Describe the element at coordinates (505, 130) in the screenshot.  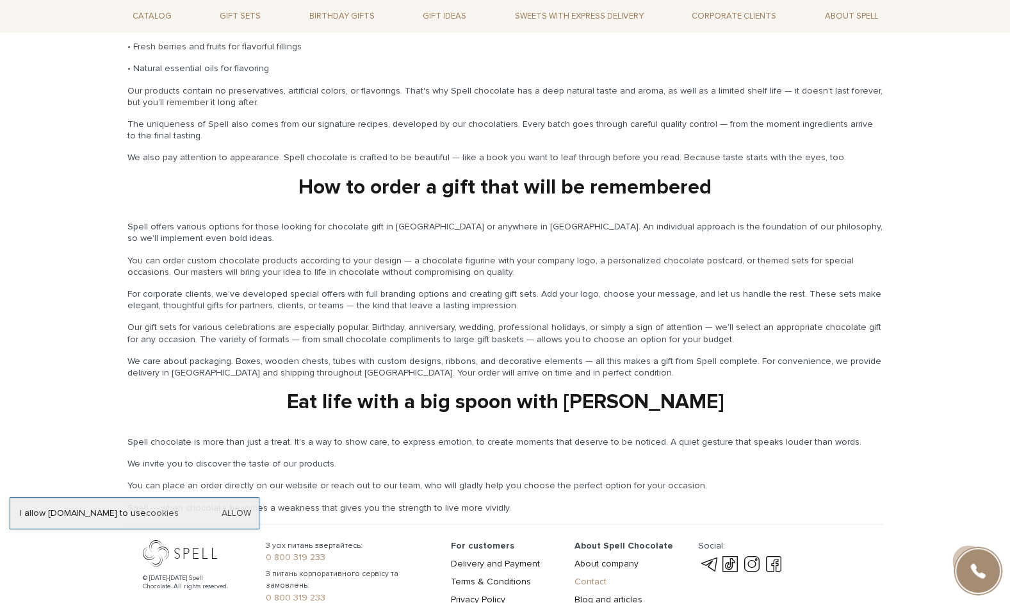
I see `p: The uniqueness of Spell also comes from our signature recipes, developed by our chocolatiers. Eve...` at that location.